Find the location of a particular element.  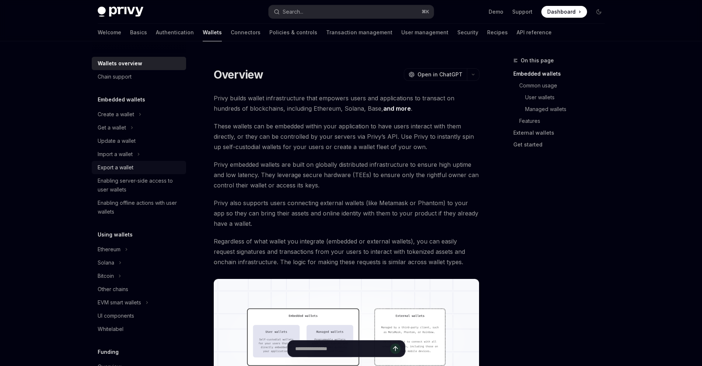

a: Transaction management is located at coordinates (359, 32).